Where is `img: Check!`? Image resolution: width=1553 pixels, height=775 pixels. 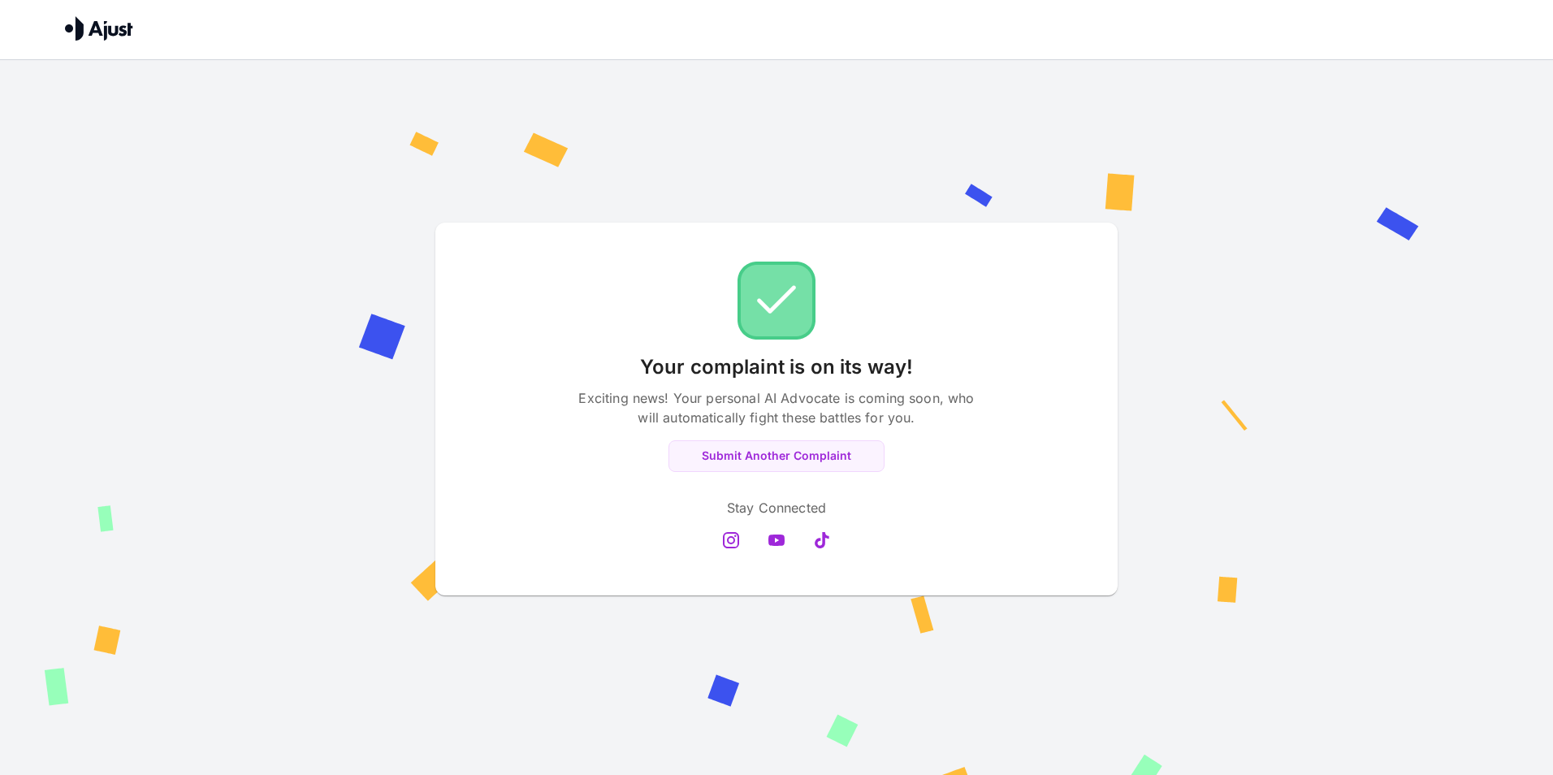
img: Check! is located at coordinates (777, 301).